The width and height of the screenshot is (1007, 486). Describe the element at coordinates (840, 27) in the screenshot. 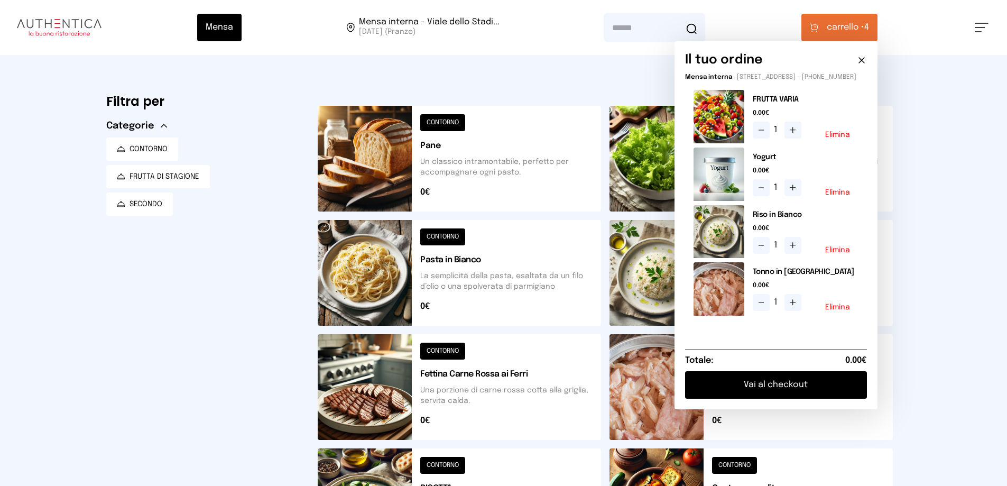

I see `button: carrello •4` at that location.